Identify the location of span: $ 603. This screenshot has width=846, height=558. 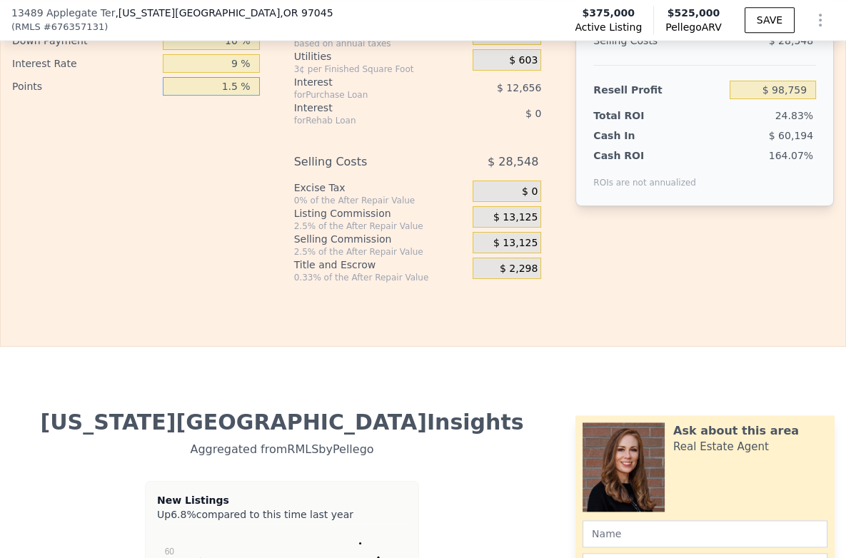
(523, 61).